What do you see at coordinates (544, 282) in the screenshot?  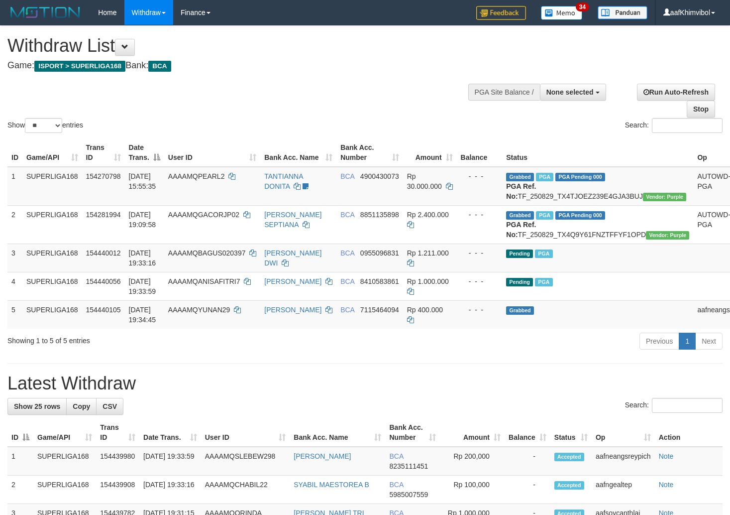 I see `span: Marked by aafsoycanthlai` at bounding box center [544, 282].